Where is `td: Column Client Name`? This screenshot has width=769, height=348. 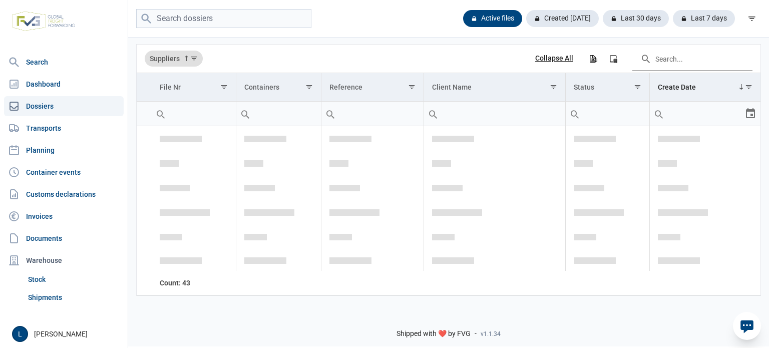
td: Column Client Name is located at coordinates (494, 87).